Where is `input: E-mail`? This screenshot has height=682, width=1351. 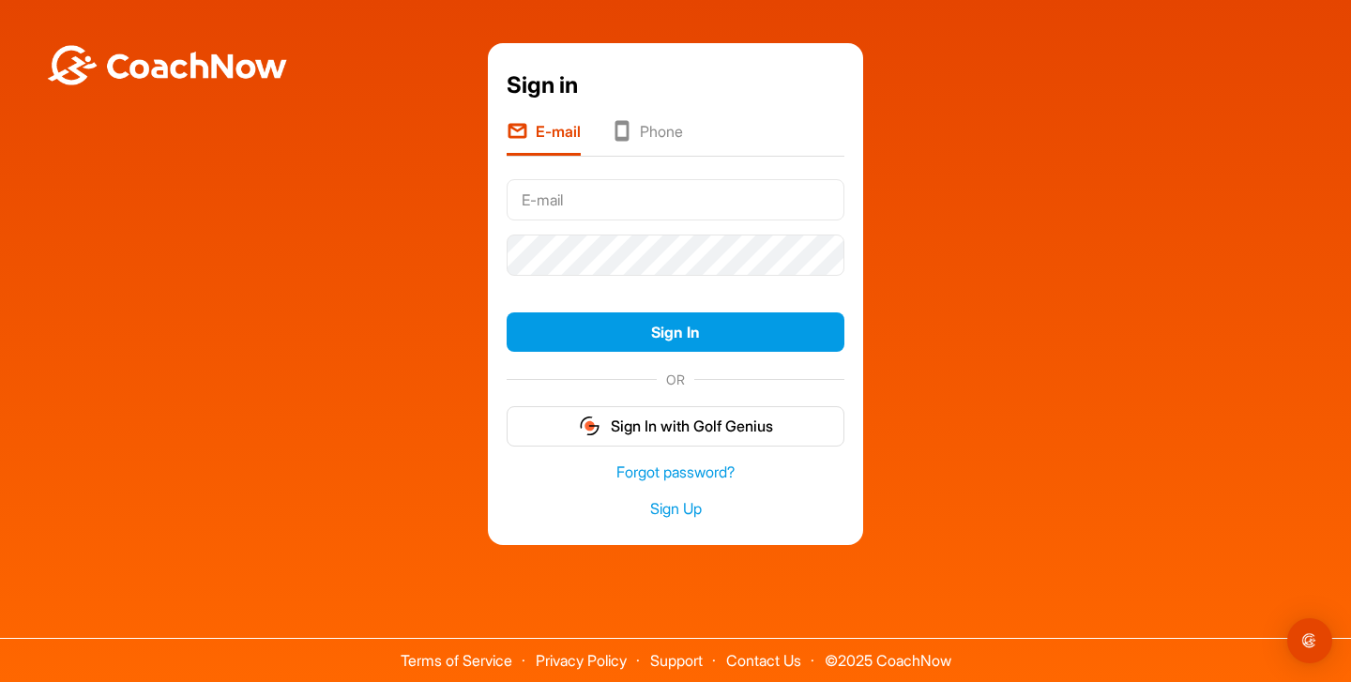
input: E-mail is located at coordinates (676, 200).